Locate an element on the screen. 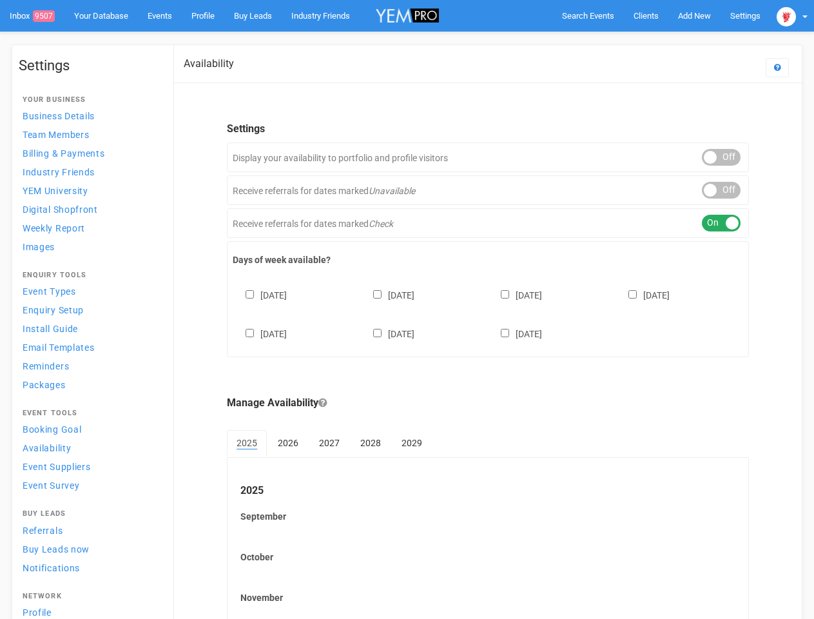  a: YEM University is located at coordinates (90, 190).